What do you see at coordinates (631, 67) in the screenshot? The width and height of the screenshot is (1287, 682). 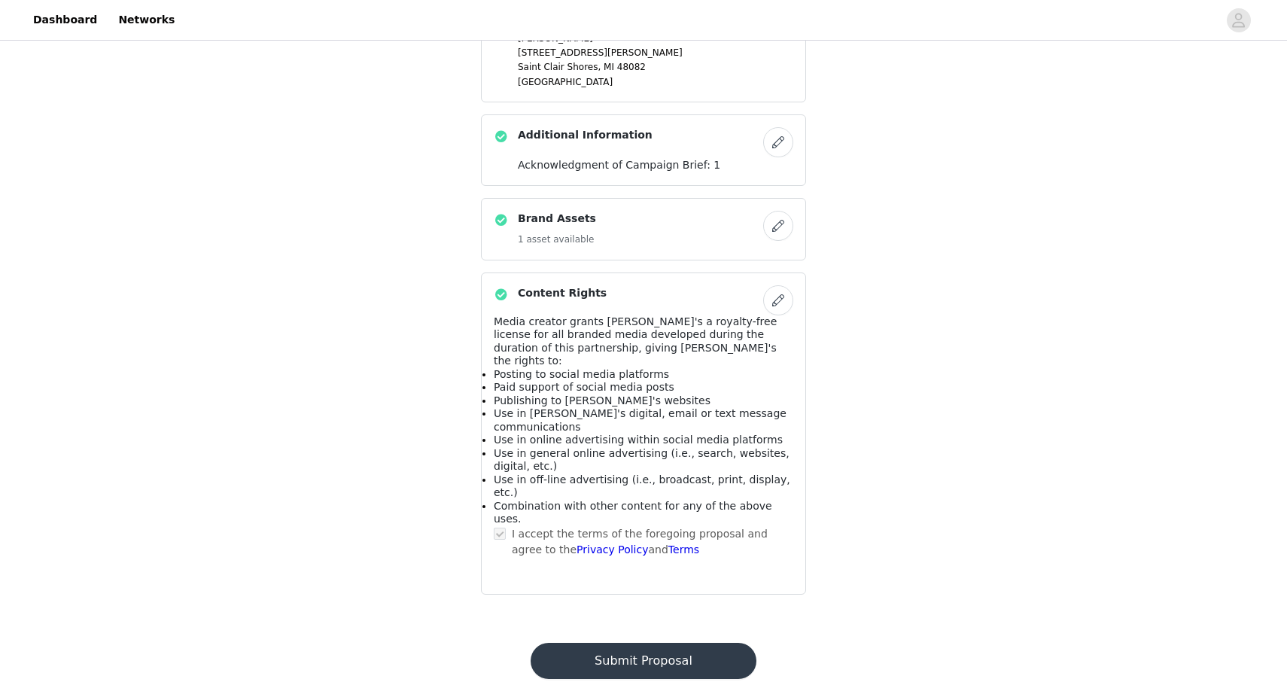 I see `span: 48082` at bounding box center [631, 67].